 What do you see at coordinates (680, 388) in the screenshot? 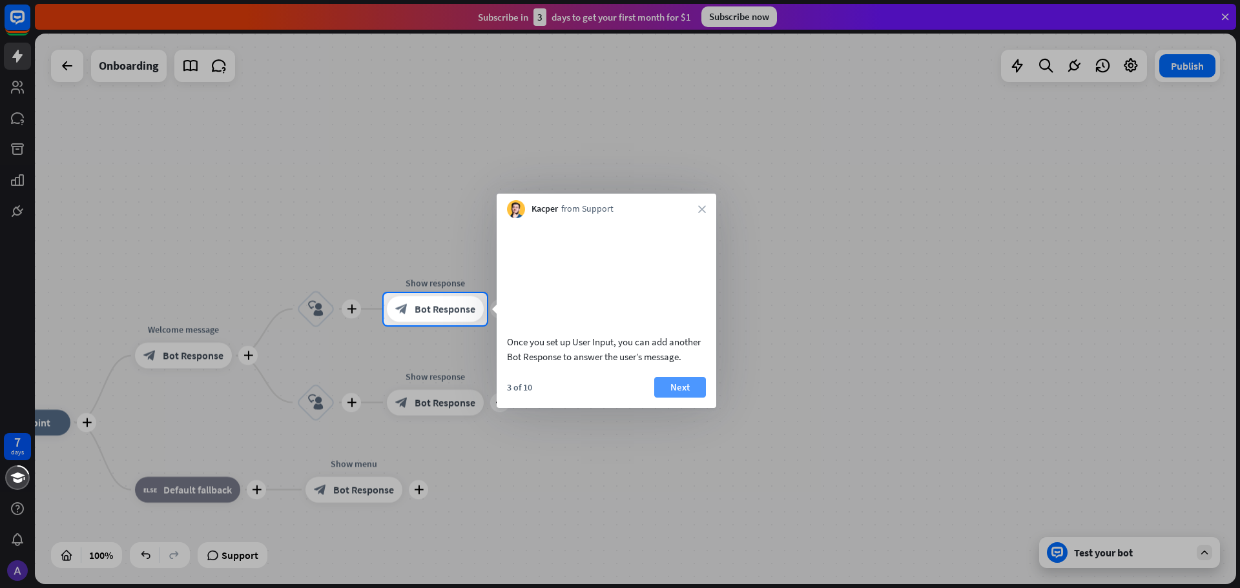
I see `button: Next` at bounding box center [680, 388].